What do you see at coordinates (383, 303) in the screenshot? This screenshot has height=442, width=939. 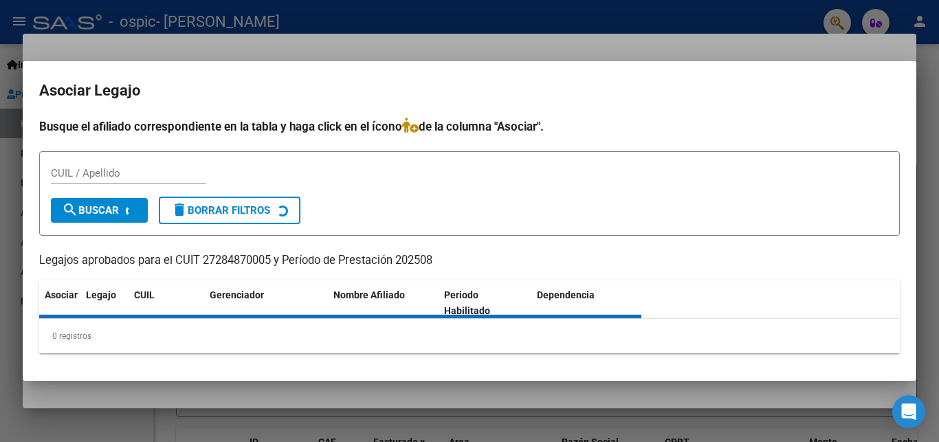 I see `datatable-header-cell: Nombre Afiliado` at bounding box center [383, 303].